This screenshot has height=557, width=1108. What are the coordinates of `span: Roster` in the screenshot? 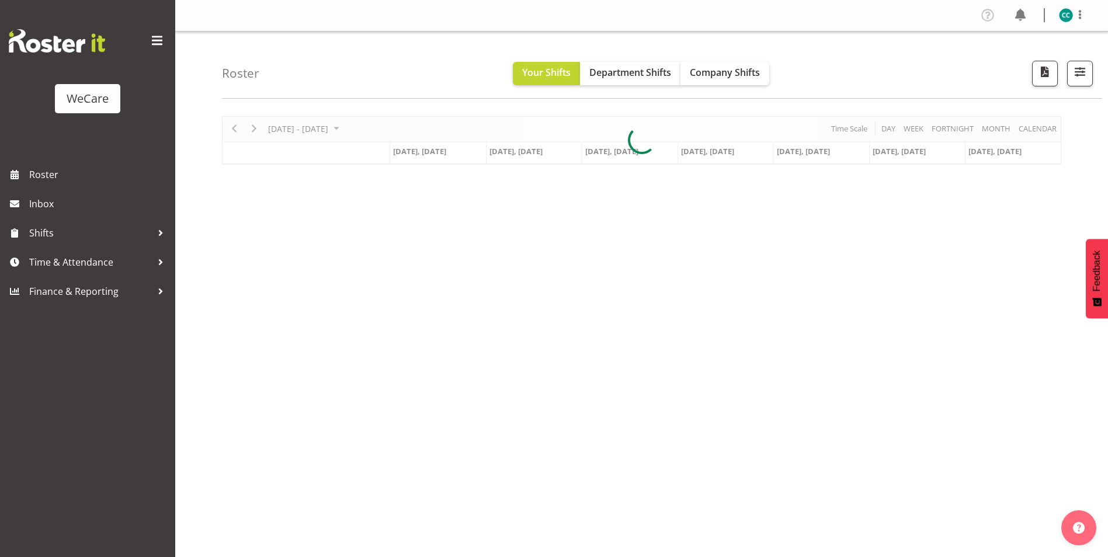 It's located at (99, 175).